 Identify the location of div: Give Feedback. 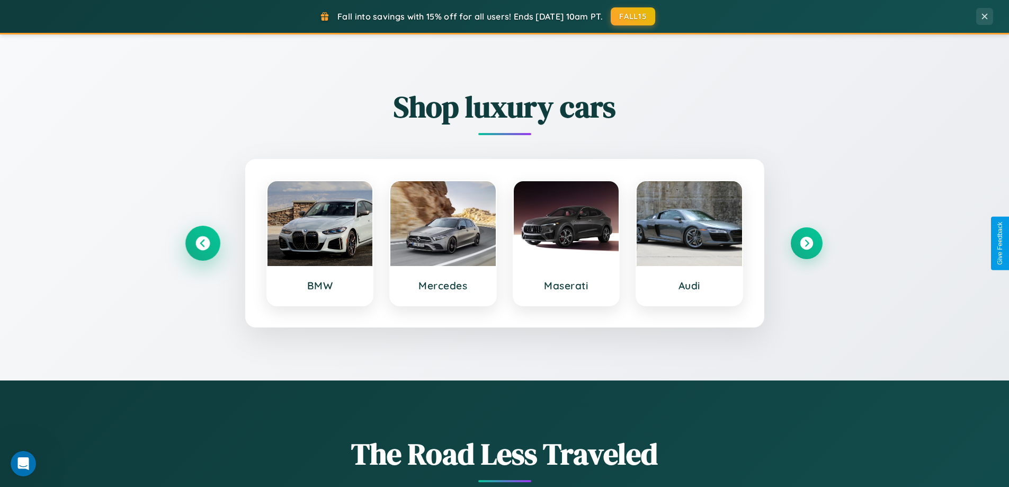
(1000, 243).